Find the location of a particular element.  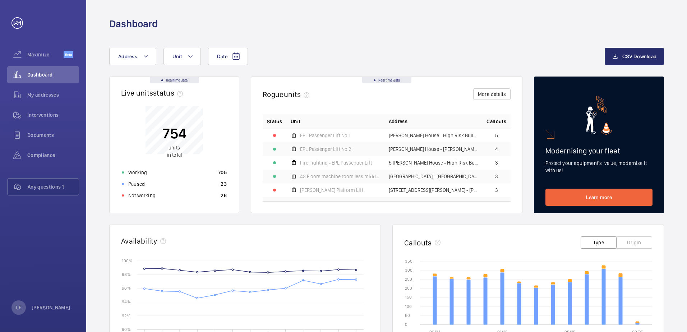

span: CSV Download is located at coordinates (639, 56).